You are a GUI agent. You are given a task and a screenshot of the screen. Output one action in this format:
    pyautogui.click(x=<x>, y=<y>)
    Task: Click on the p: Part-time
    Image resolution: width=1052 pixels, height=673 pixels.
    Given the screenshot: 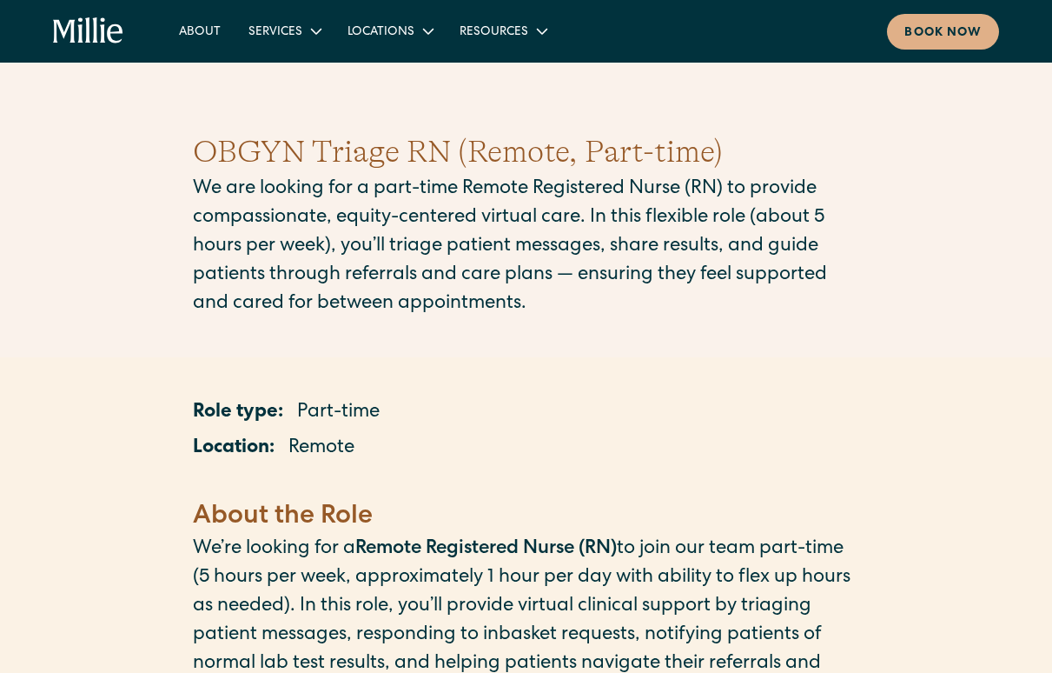 What is the action you would take?
    pyautogui.click(x=338, y=413)
    